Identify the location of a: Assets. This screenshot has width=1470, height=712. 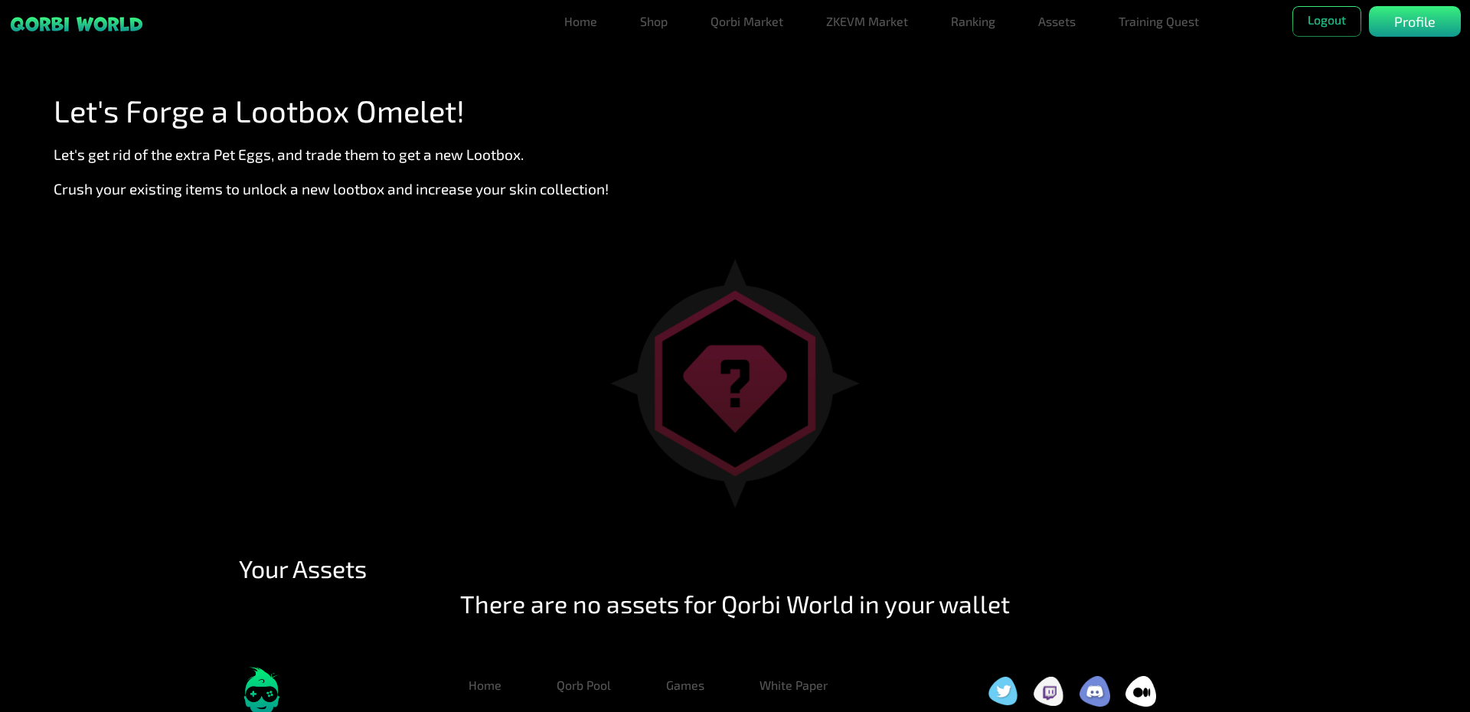
(1056, 21).